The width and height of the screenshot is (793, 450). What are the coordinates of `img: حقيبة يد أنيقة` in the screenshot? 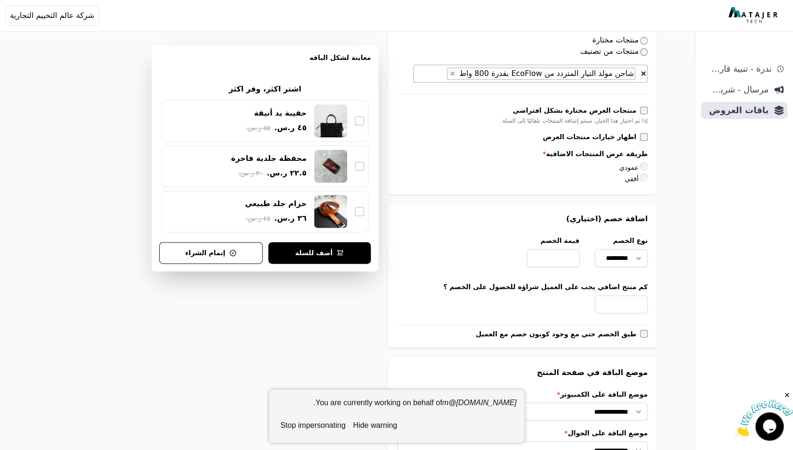 It's located at (331, 121).